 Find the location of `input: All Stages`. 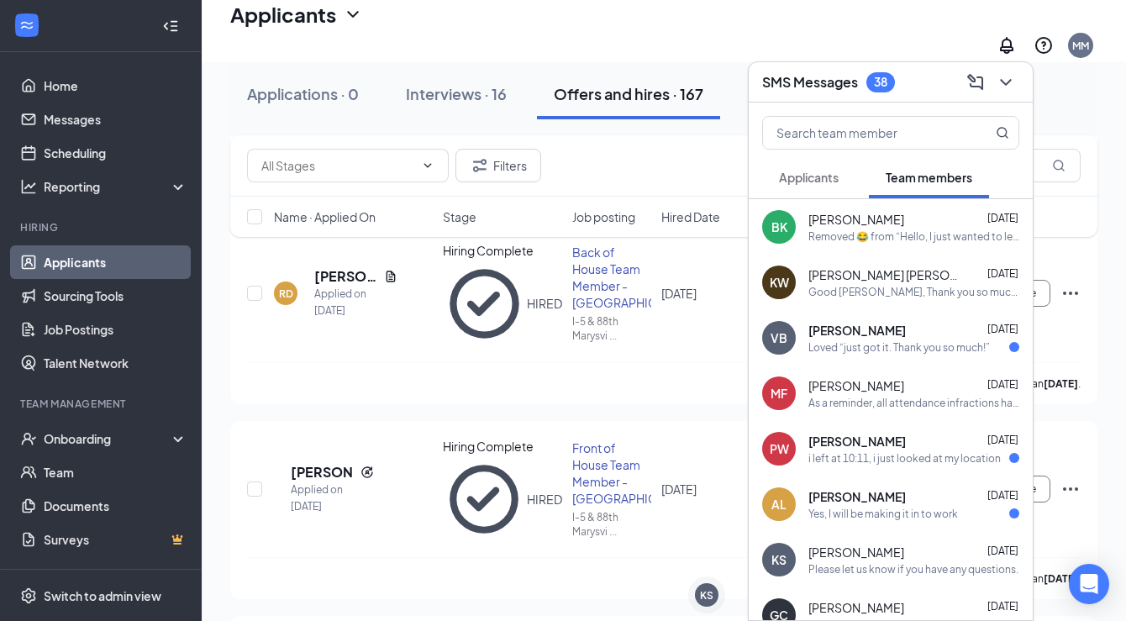

input: All Stages is located at coordinates (338, 166).